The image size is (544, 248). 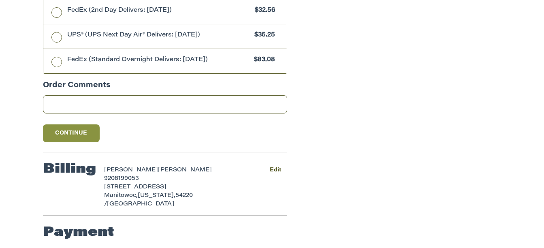 I want to click on h2: Payment, so click(x=79, y=232).